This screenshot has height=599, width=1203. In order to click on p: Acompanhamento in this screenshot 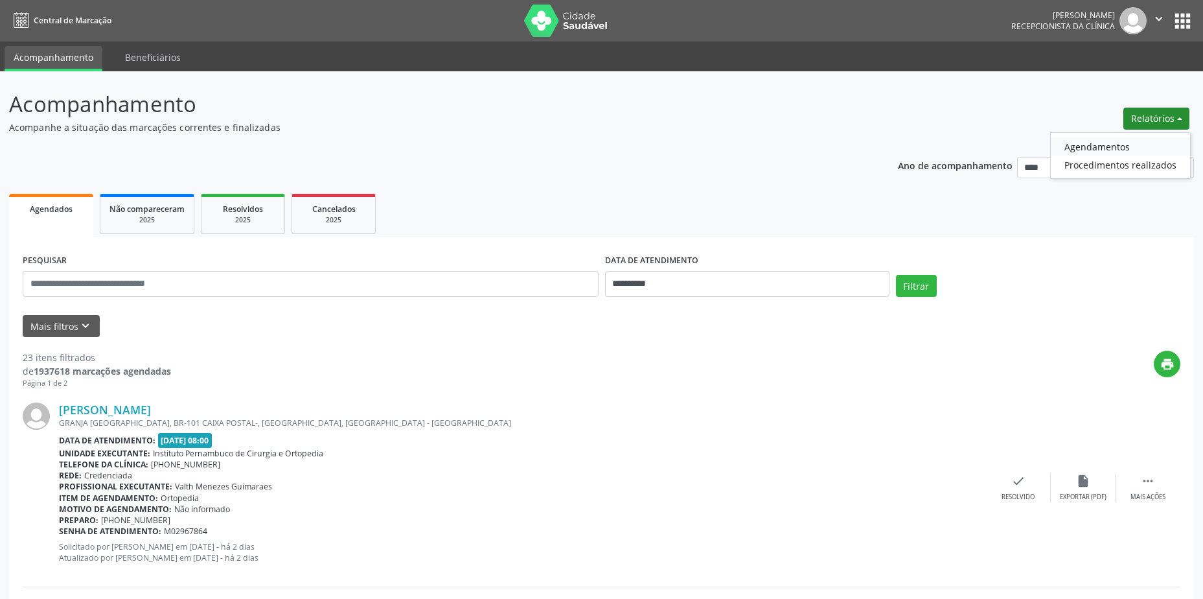, I will do `click(424, 104)`.